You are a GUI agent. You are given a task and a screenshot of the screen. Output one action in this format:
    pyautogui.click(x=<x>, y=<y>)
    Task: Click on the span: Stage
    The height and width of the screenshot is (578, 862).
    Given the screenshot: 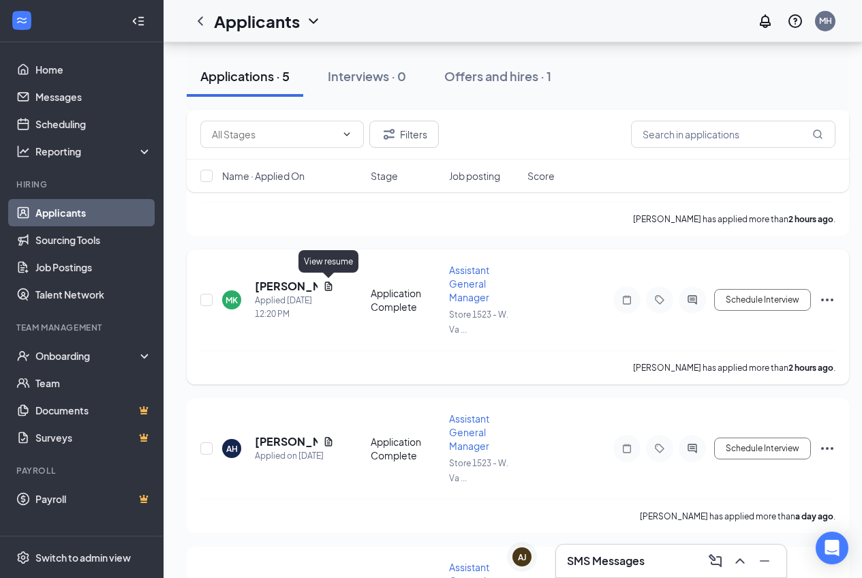 What is the action you would take?
    pyautogui.click(x=384, y=176)
    